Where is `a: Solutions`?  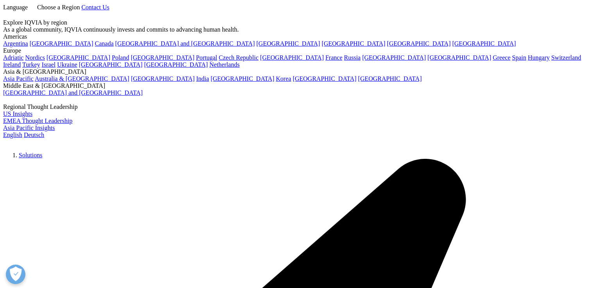 a: Solutions is located at coordinates (30, 155).